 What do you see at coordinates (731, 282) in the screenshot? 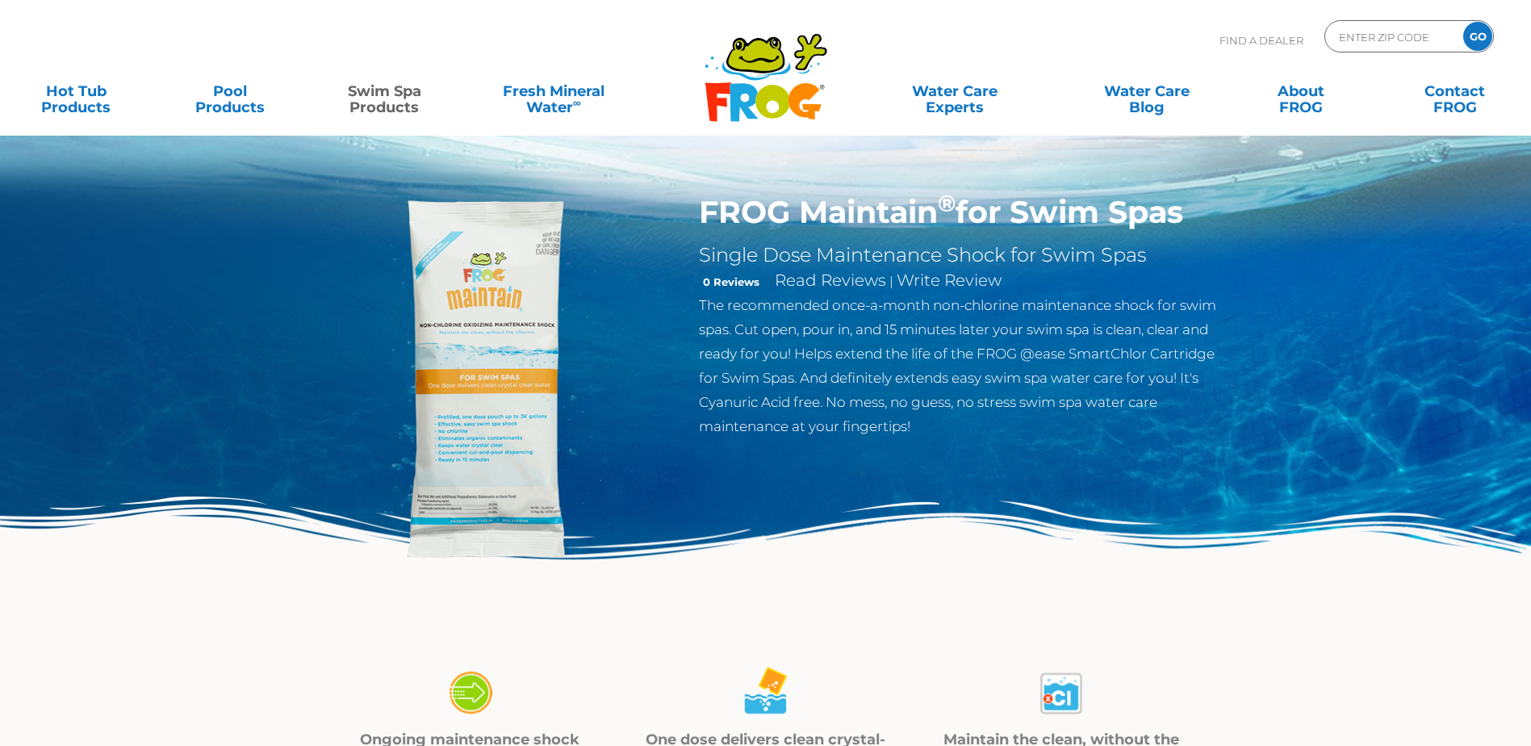
I see `strong: 0 Reviews` at bounding box center [731, 282].